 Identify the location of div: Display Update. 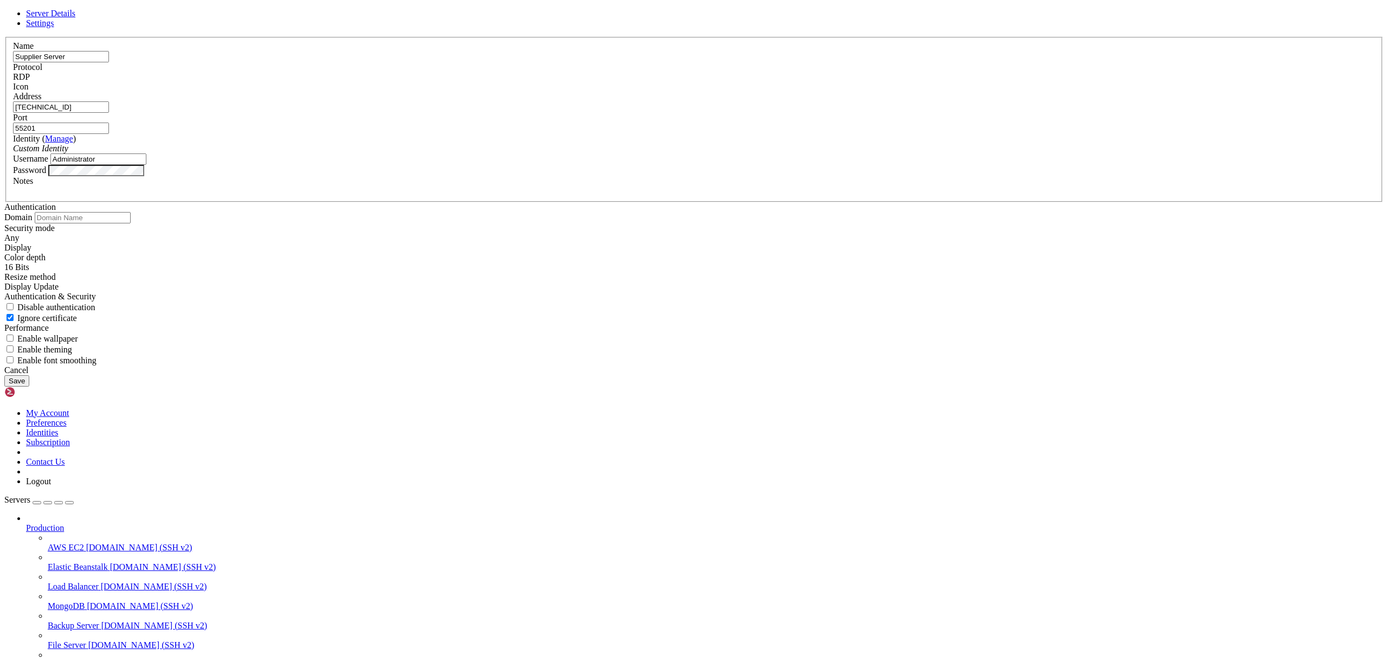
(694, 287).